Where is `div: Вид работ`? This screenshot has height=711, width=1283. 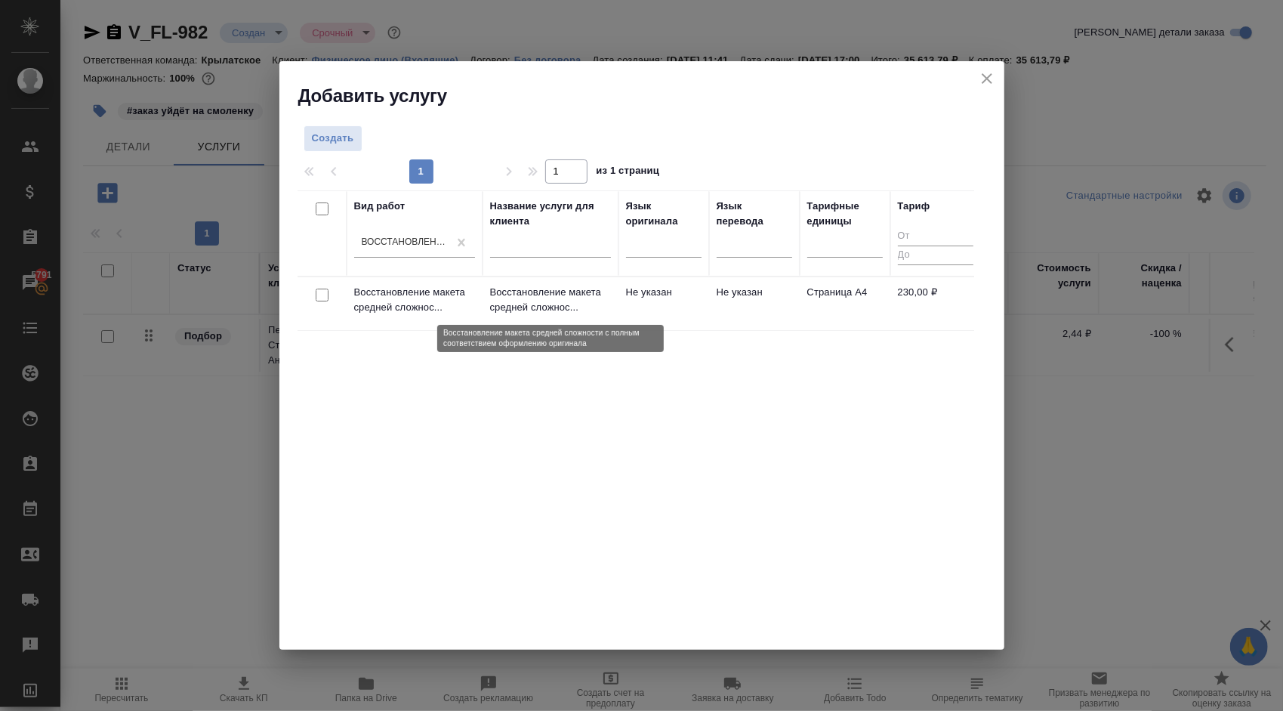
div: Вид работ is located at coordinates (380, 206).